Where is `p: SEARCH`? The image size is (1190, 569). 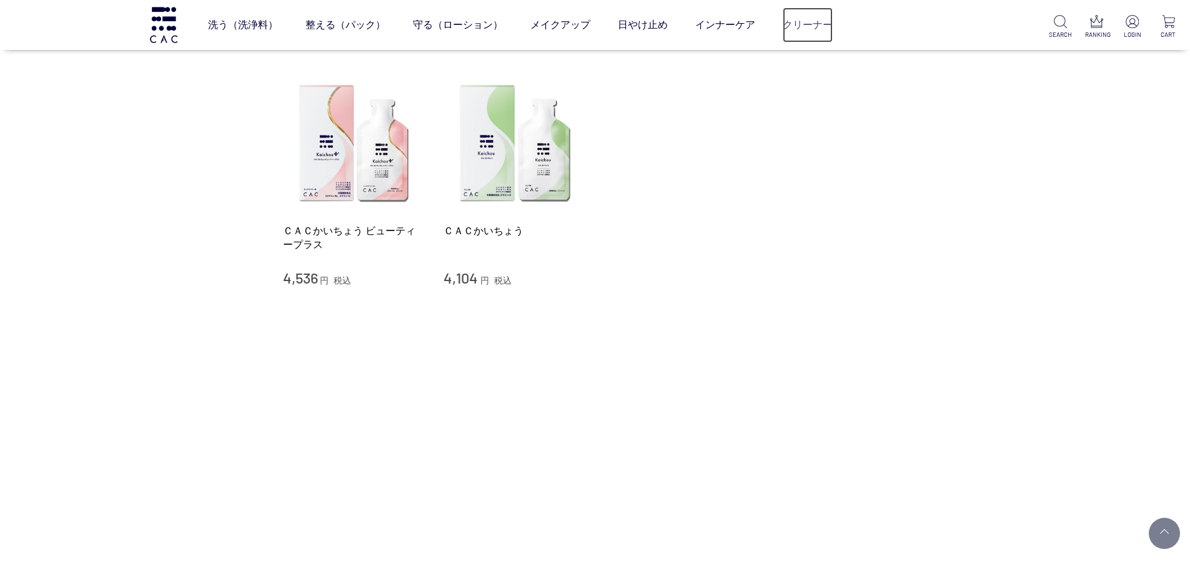
p: SEARCH is located at coordinates (1060, 34).